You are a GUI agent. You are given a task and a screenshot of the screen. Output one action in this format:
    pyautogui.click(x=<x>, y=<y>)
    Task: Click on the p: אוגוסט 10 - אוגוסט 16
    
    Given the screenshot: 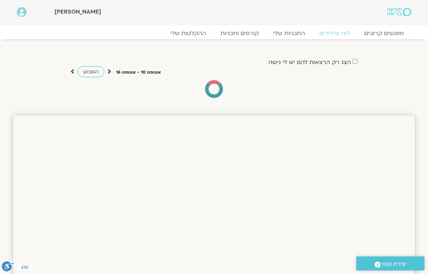 What is the action you would take?
    pyautogui.click(x=138, y=72)
    